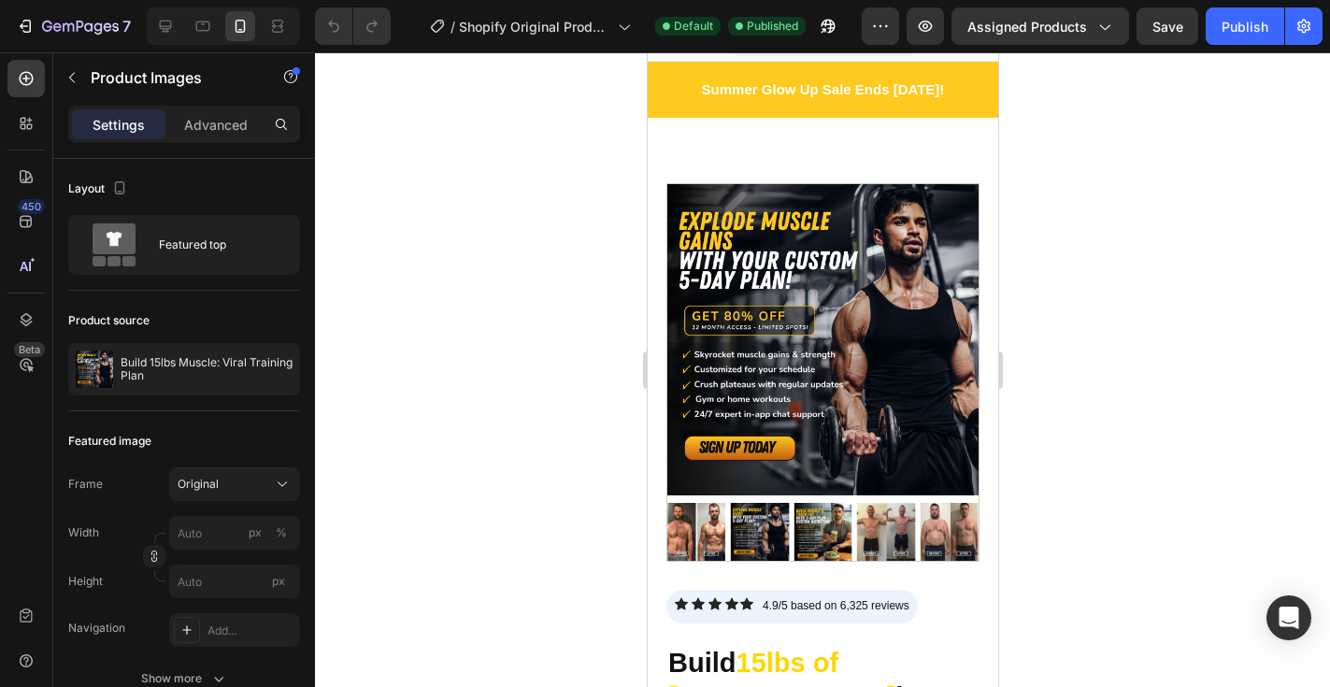 The height and width of the screenshot is (687, 1330). Describe the element at coordinates (281, 533) in the screenshot. I see `button: px` at that location.